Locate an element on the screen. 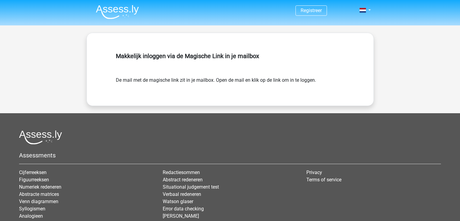 The width and height of the screenshot is (460, 221). a: Error data checking is located at coordinates (183, 209).